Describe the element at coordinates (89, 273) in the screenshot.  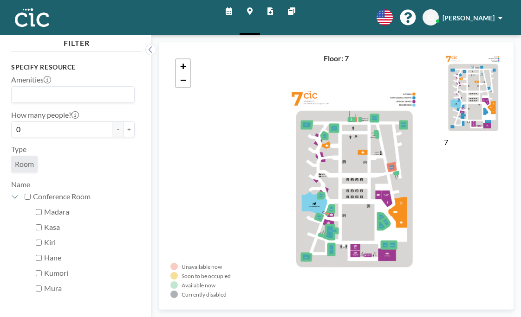
I see `label: Kumori` at that location.